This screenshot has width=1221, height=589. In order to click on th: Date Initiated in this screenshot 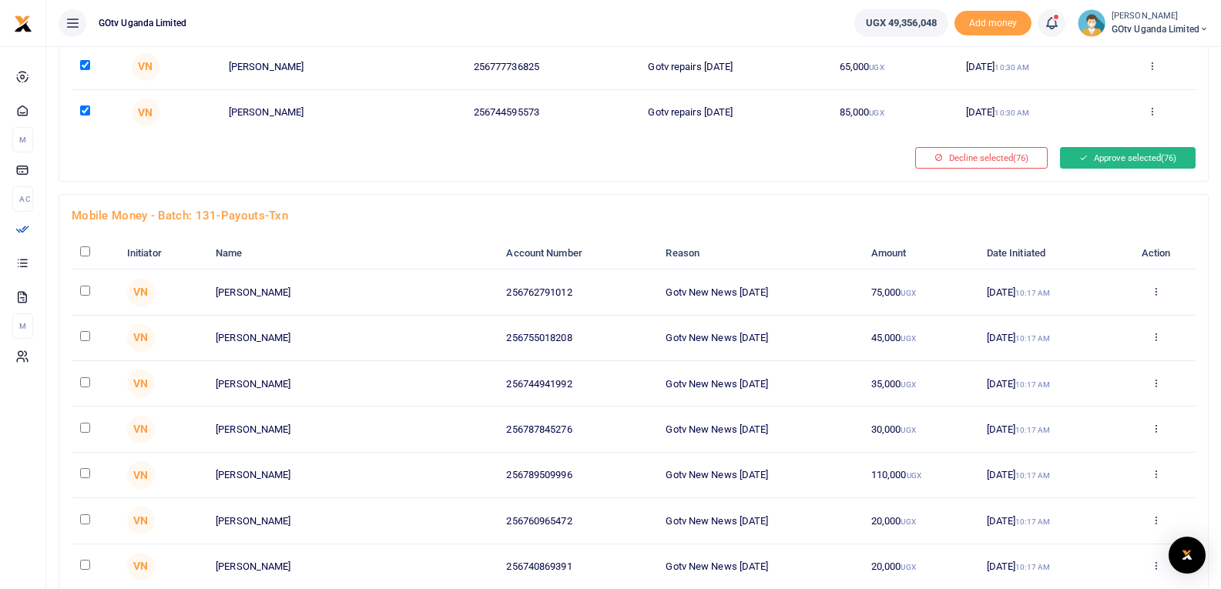, I will do `click(1047, 253)`.